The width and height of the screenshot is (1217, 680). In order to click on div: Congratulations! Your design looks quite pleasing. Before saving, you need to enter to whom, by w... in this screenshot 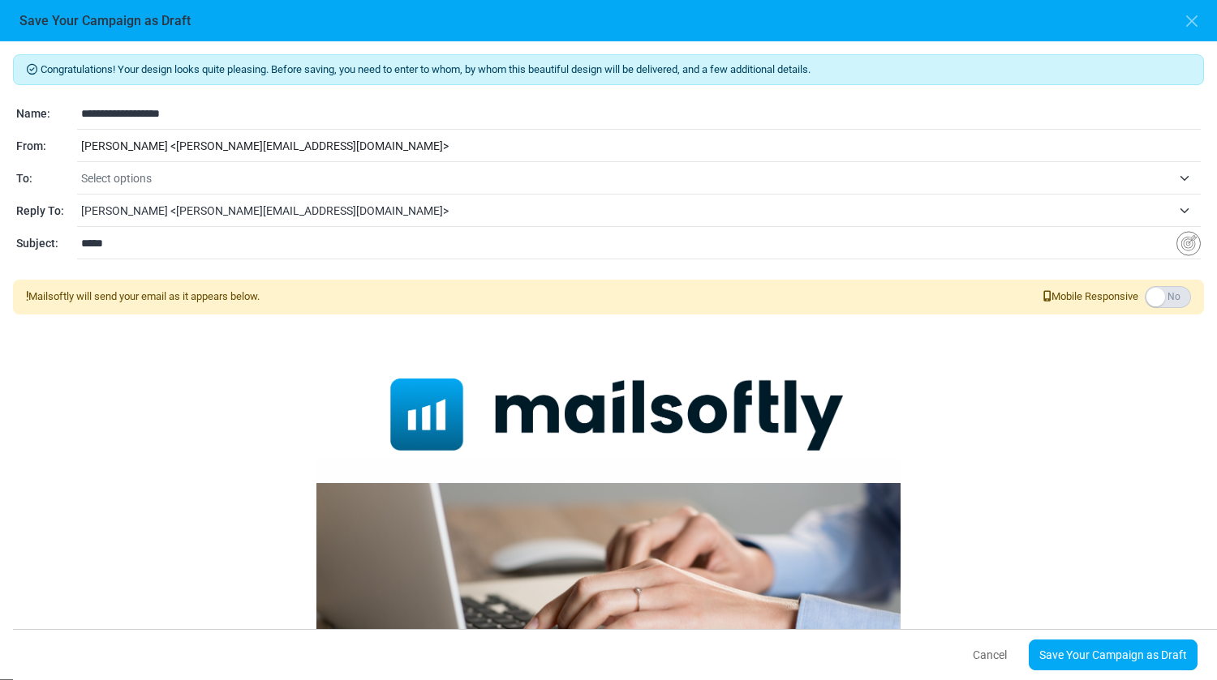, I will do `click(608, 70)`.